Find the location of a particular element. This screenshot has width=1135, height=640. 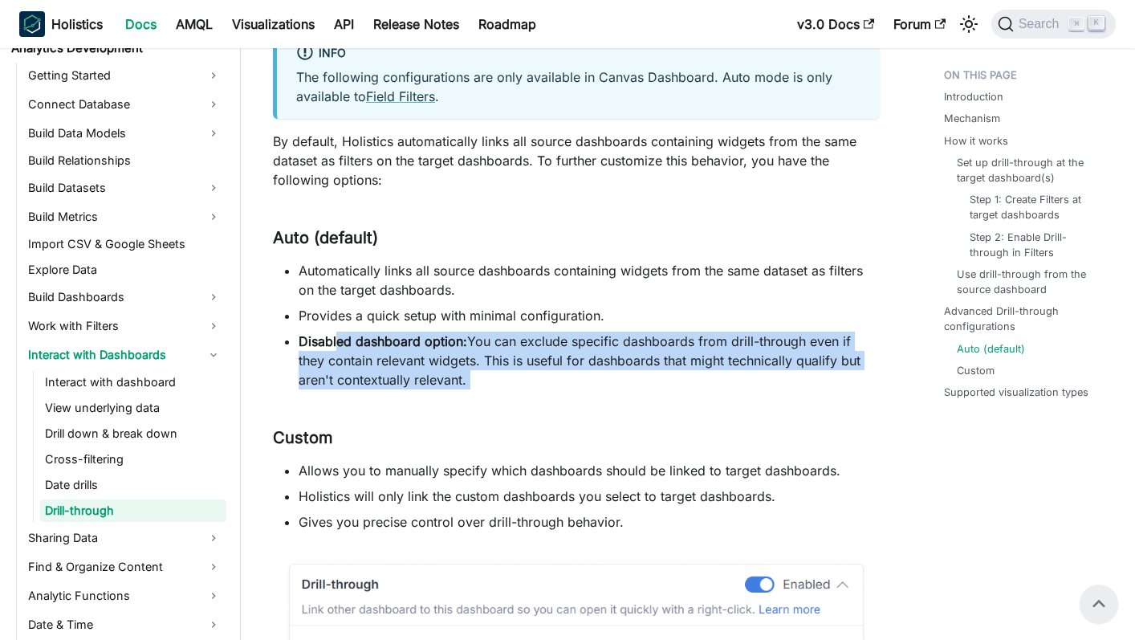

li: Holistics will only link the custom dashboards you select to target dashboards. is located at coordinates (589, 496).